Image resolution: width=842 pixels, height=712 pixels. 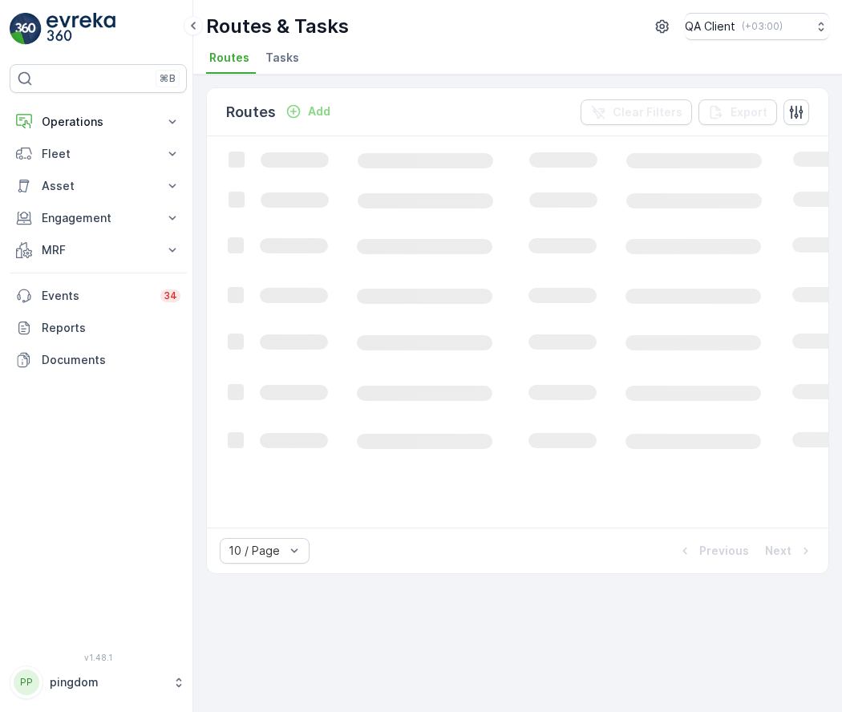 What do you see at coordinates (98, 658) in the screenshot?
I see `span: v 1.48.1` at bounding box center [98, 658].